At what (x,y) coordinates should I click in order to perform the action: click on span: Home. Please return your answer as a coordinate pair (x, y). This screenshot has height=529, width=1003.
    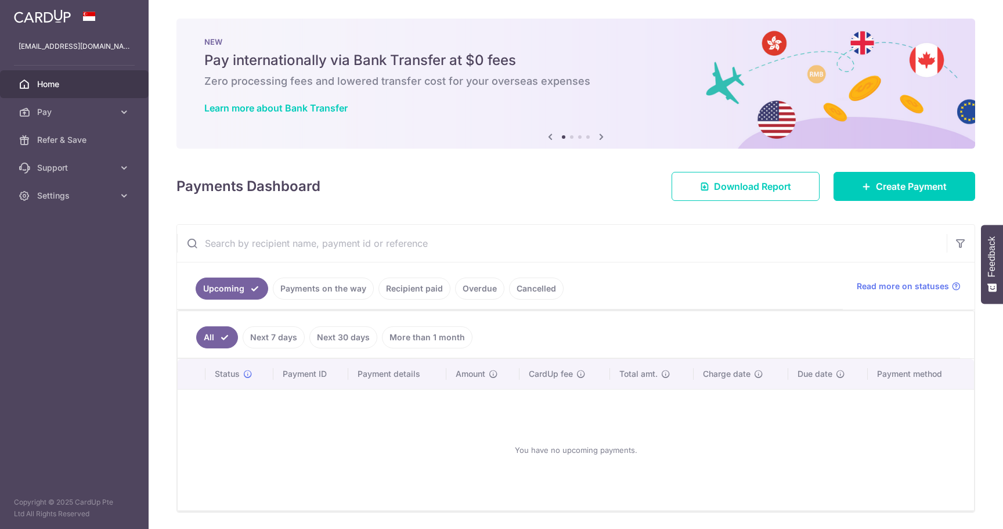
    Looking at the image, I should click on (75, 84).